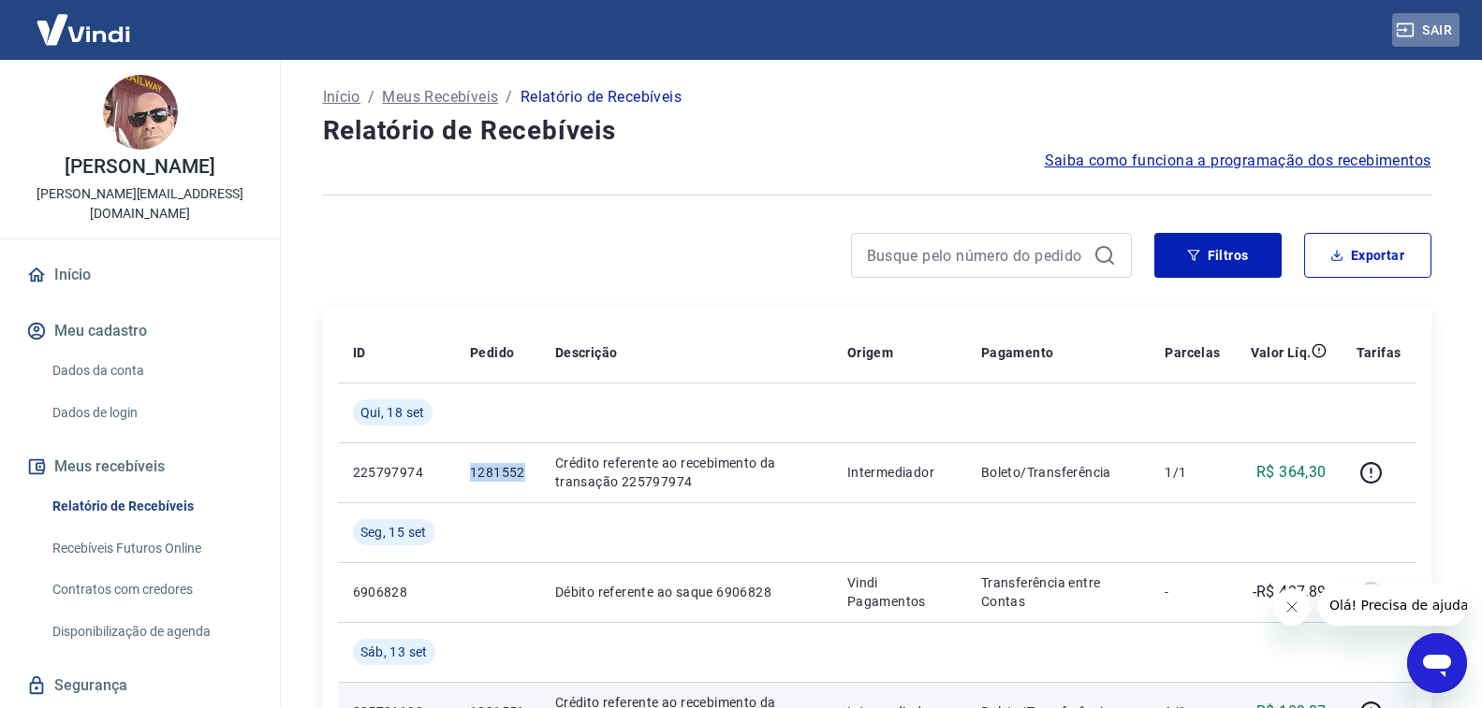 The width and height of the screenshot is (1482, 708). What do you see at coordinates (392, 413) in the screenshot?
I see `span: Qui, 18 set` at bounding box center [392, 413].